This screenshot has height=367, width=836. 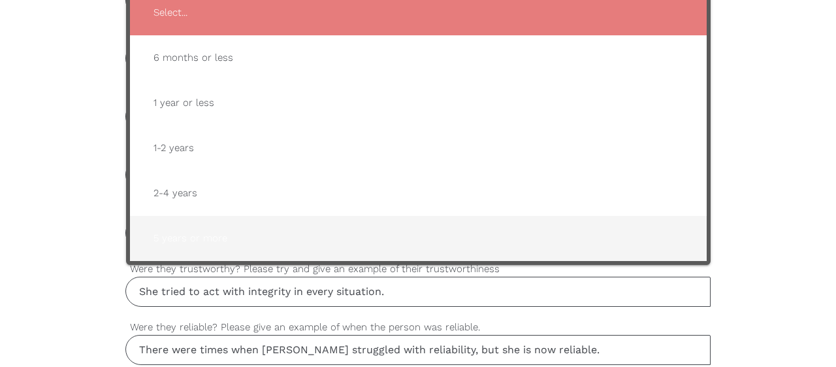 What do you see at coordinates (418, 36) in the screenshot?
I see `label: What was the name of the organisation you both worked for?` at bounding box center [418, 36].